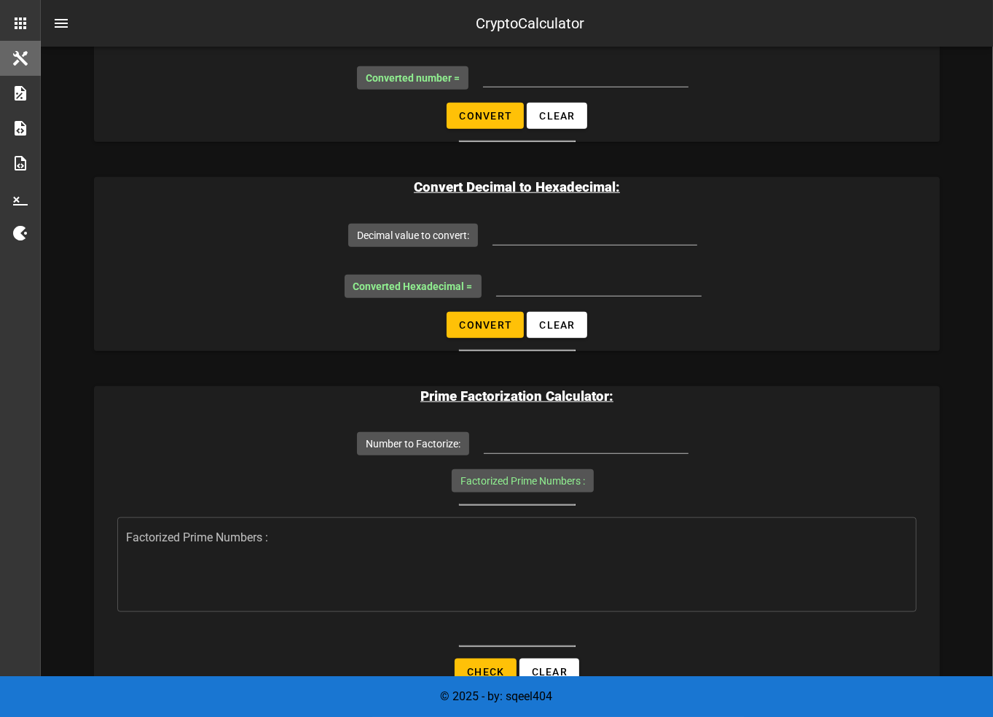 This screenshot has height=717, width=993. I want to click on button: nav-menu-toggle, so click(61, 23).